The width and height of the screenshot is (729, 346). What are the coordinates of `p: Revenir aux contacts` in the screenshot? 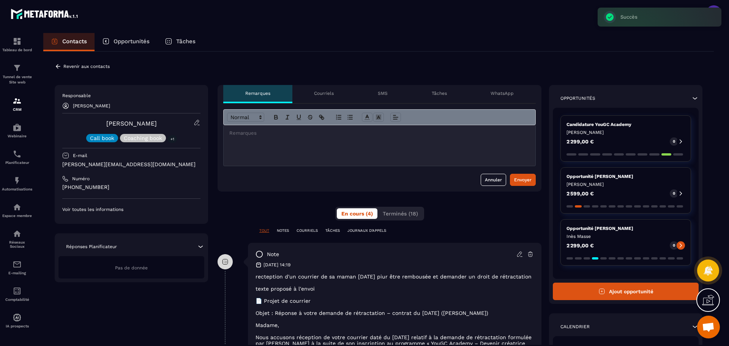 It's located at (87, 66).